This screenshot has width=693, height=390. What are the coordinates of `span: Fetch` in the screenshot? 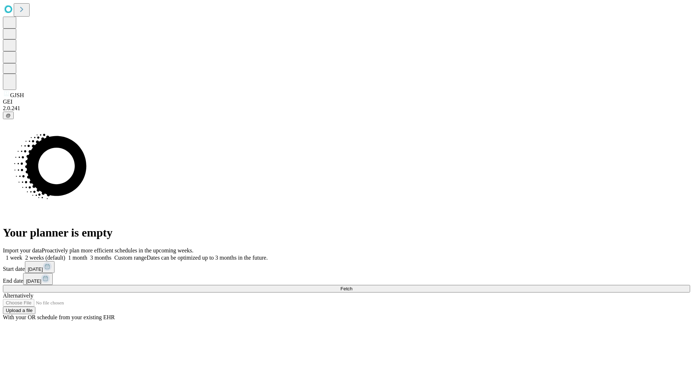 It's located at (346, 288).